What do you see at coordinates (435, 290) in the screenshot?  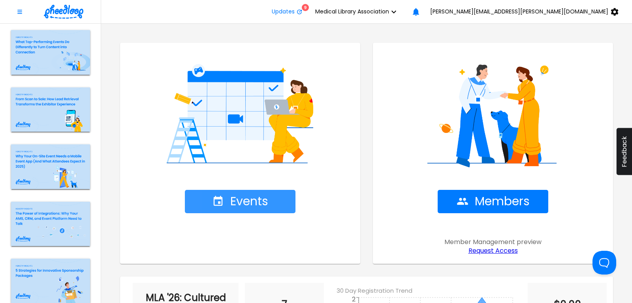 I see `h6: 30 Day Registration Trend` at bounding box center [435, 290].